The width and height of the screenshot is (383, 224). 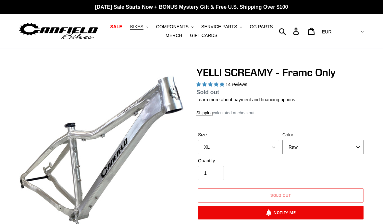 What do you see at coordinates (172, 27) in the screenshot?
I see `span: COMPONENTS` at bounding box center [172, 27].